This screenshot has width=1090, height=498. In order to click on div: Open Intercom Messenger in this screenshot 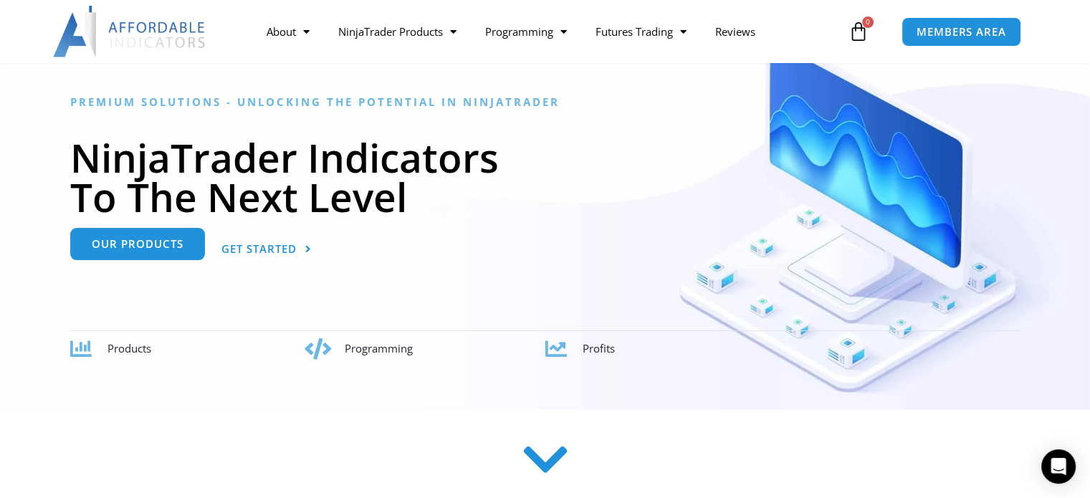, I will do `click(1058, 466)`.